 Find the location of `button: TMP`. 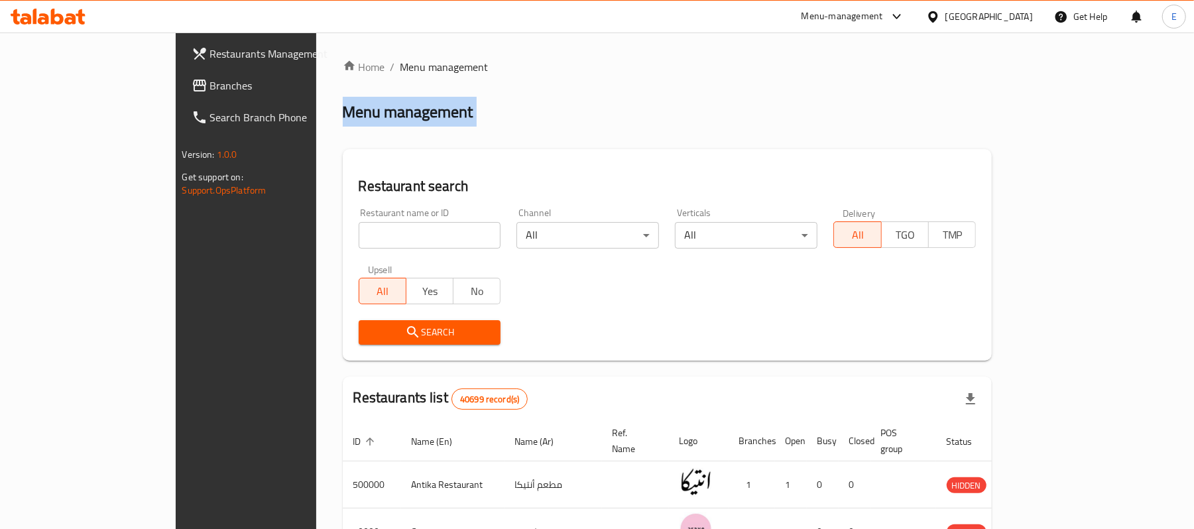

button: TMP is located at coordinates (952, 235).